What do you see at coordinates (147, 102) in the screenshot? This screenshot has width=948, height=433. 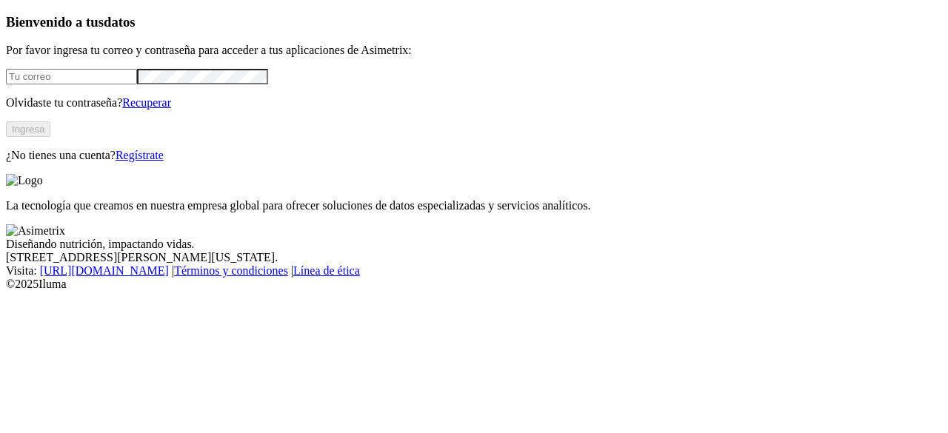 I see `a: Recuperar` at bounding box center [147, 102].